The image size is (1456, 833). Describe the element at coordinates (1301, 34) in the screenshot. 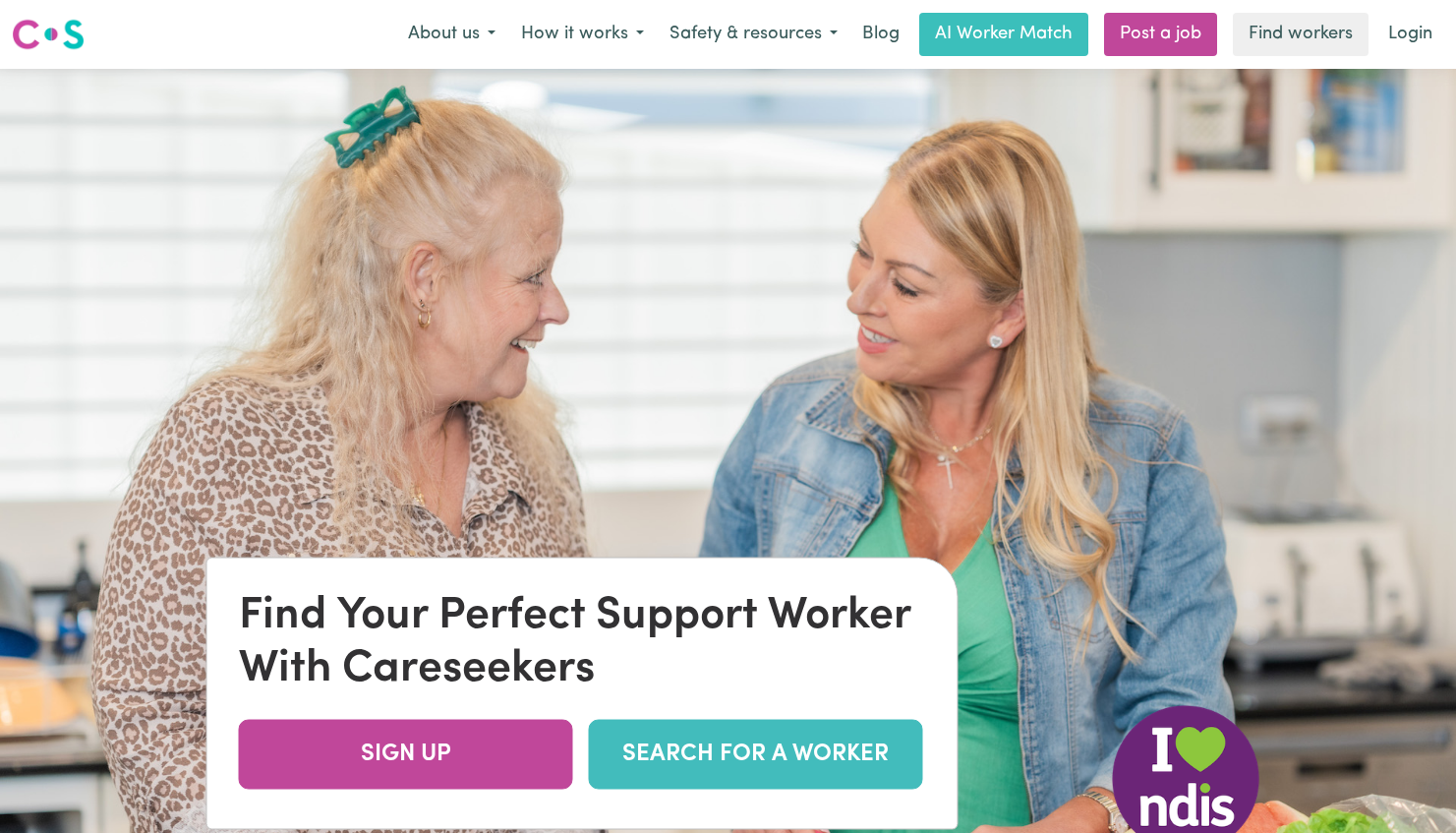

I see `a: Find workers` at that location.